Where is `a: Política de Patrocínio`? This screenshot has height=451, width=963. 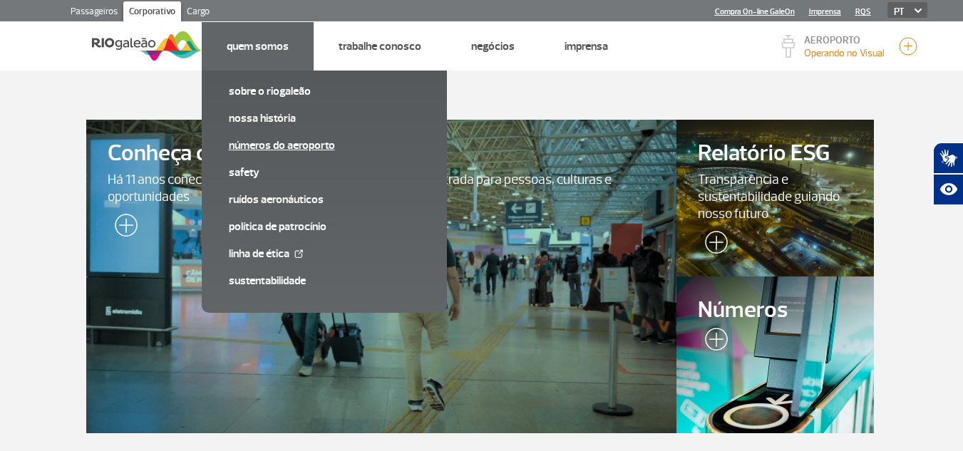
a: Política de Patrocínio is located at coordinates (324, 227).